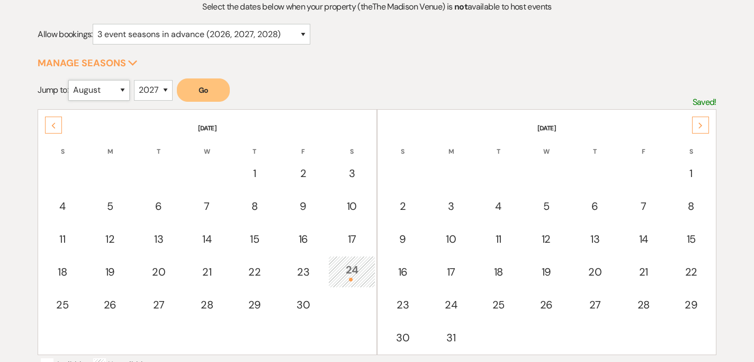  I want to click on span: Jump to:, so click(53, 89).